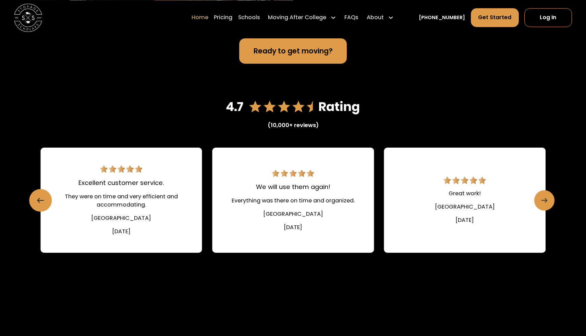 The image size is (586, 336). Describe the element at coordinates (464, 193) in the screenshot. I see `div: Great work!` at that location.